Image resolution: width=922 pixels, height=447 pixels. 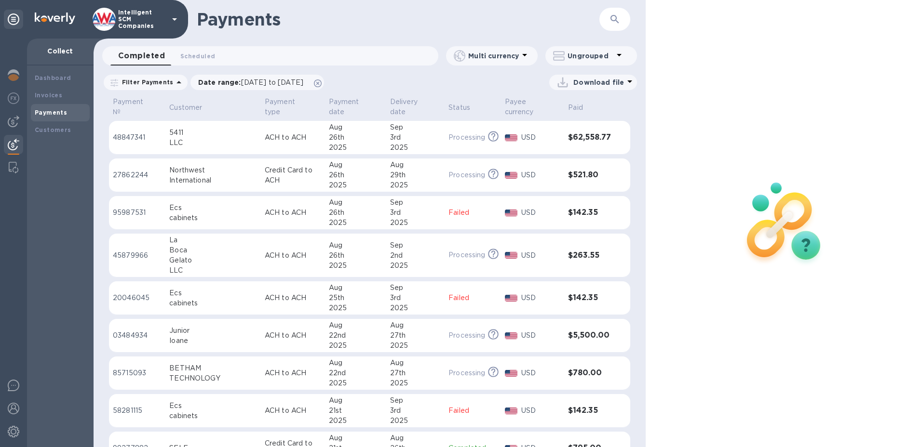 What do you see at coordinates (213, 170) in the screenshot?
I see `div: Northwest` at bounding box center [213, 170].